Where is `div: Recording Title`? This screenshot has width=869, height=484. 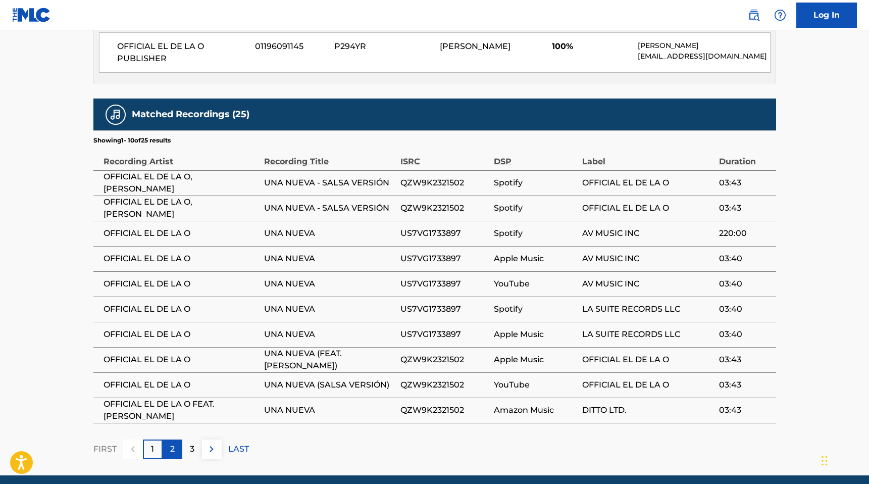
div: Recording Title is located at coordinates (330, 156).